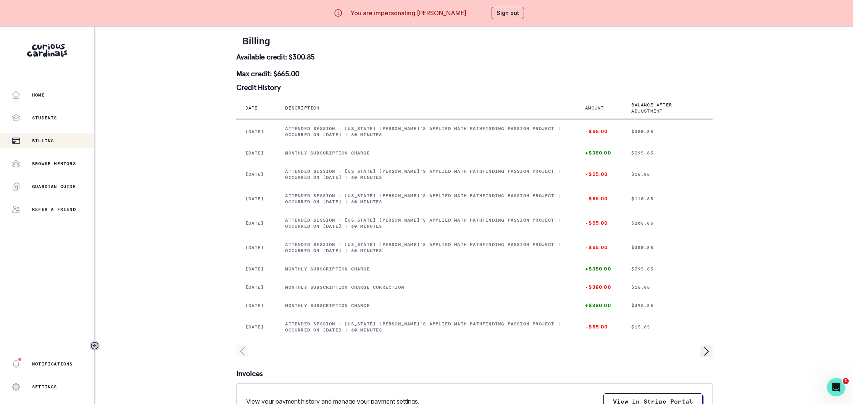  I want to click on p: Amount, so click(594, 108).